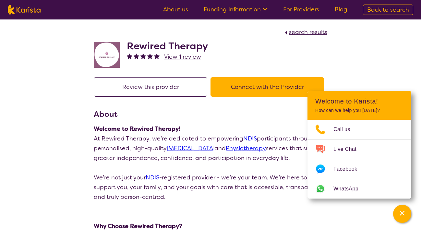  What do you see at coordinates (269, 87) in the screenshot?
I see `a: Connect with the Provider` at bounding box center [269, 87].